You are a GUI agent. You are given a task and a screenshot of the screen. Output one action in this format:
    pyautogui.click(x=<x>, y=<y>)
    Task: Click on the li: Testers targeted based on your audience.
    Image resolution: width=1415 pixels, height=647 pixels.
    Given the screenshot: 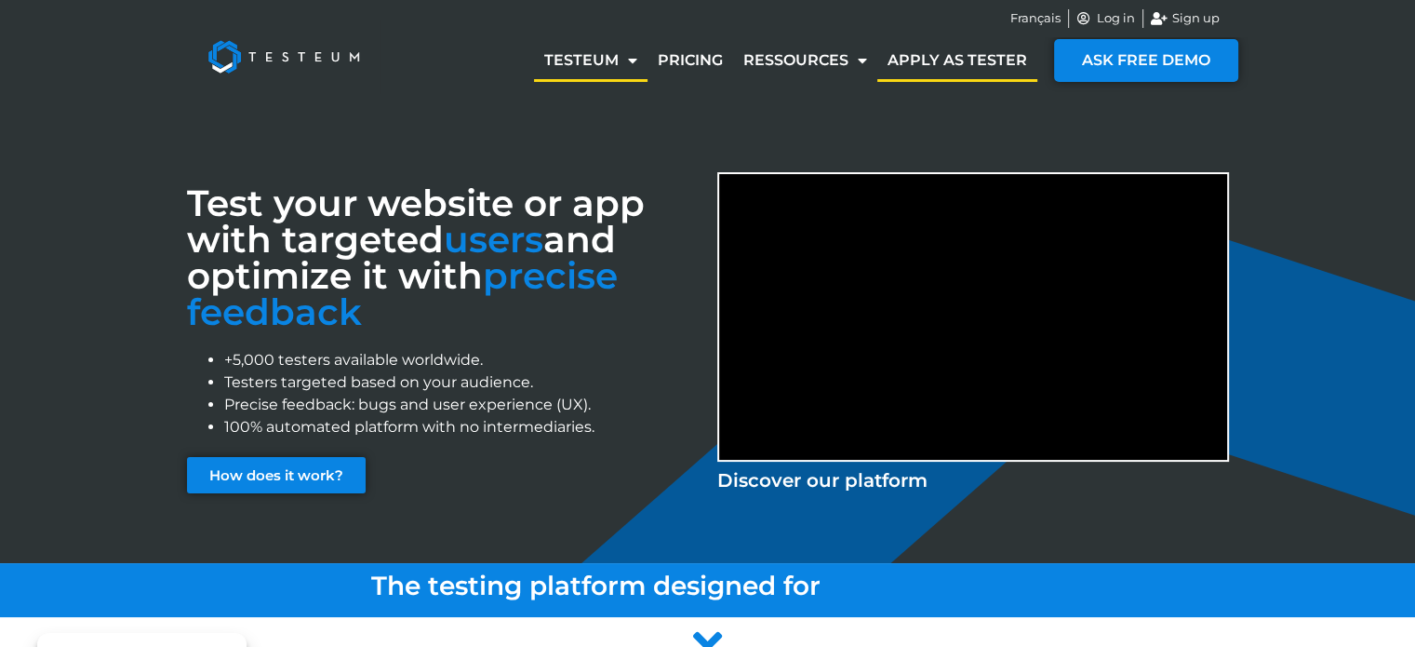 What is the action you would take?
    pyautogui.click(x=461, y=382)
    